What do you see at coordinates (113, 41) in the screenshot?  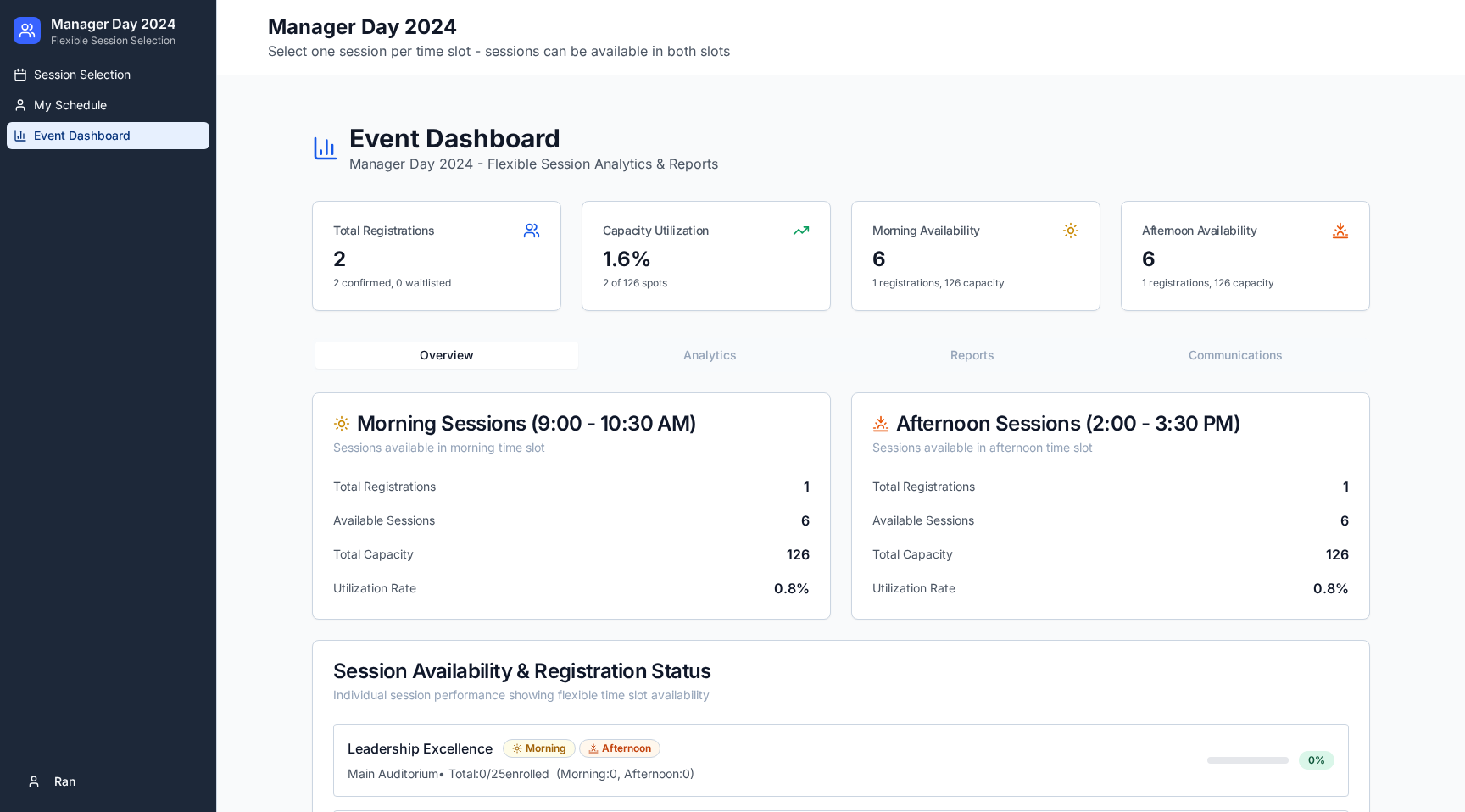 I see `p: Flexible Session Selection` at bounding box center [113, 41].